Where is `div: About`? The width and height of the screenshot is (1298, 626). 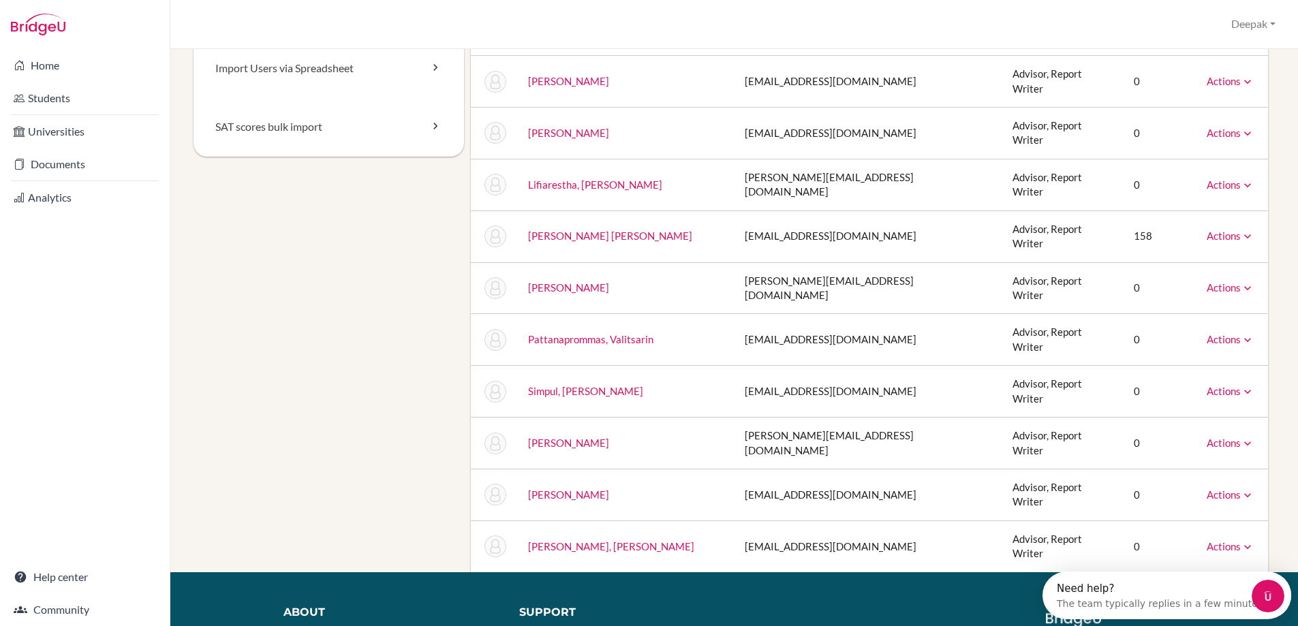
div: About is located at coordinates (391, 613).